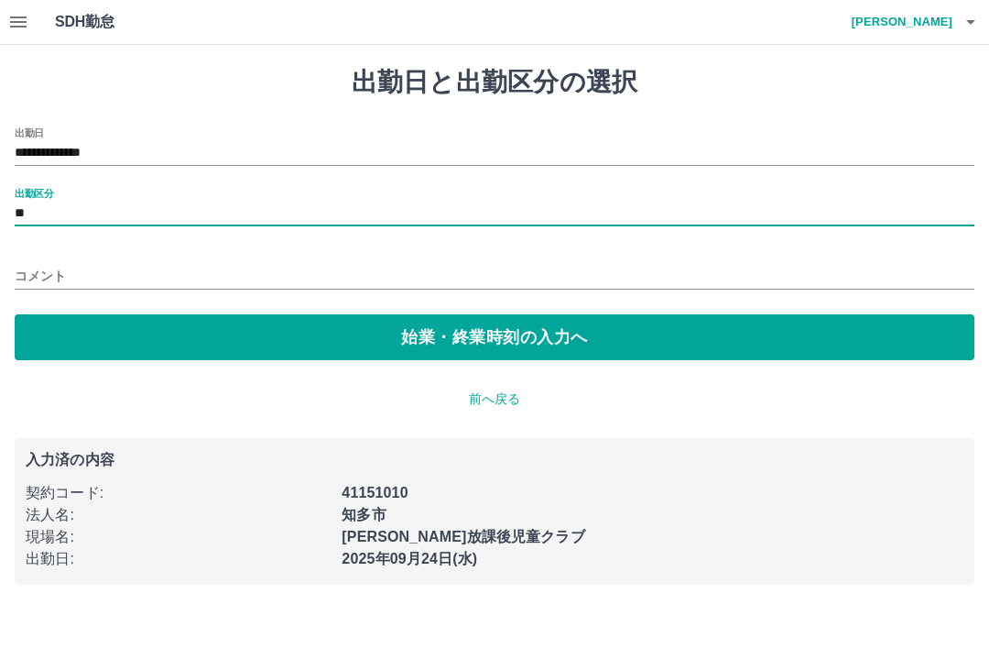 The height and width of the screenshot is (648, 989). What do you see at coordinates (495, 398) in the screenshot?
I see `p: 前へ戻る` at bounding box center [495, 398].